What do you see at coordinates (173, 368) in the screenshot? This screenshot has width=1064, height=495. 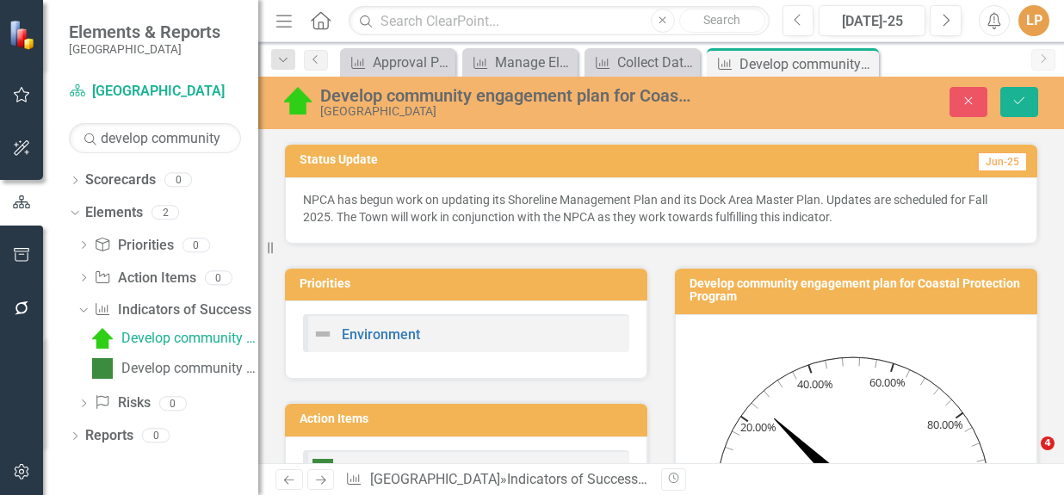 I see `a: Develop community engagement plan for Waterfront Program` at bounding box center [173, 368].